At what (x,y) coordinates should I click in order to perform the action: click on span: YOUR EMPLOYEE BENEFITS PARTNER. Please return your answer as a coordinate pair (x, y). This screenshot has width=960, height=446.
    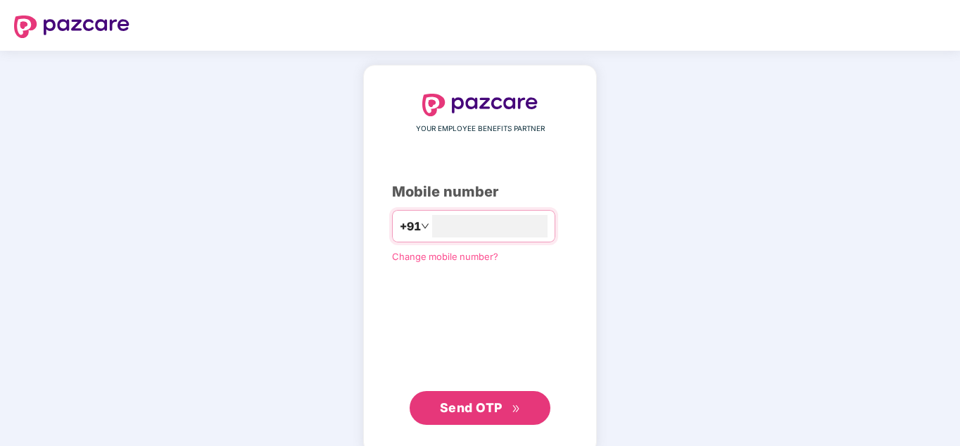
    Looking at the image, I should click on (480, 129).